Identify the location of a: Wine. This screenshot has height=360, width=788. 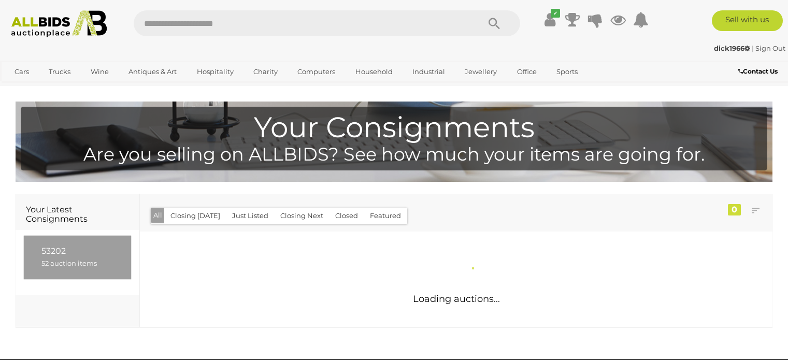
(99, 71).